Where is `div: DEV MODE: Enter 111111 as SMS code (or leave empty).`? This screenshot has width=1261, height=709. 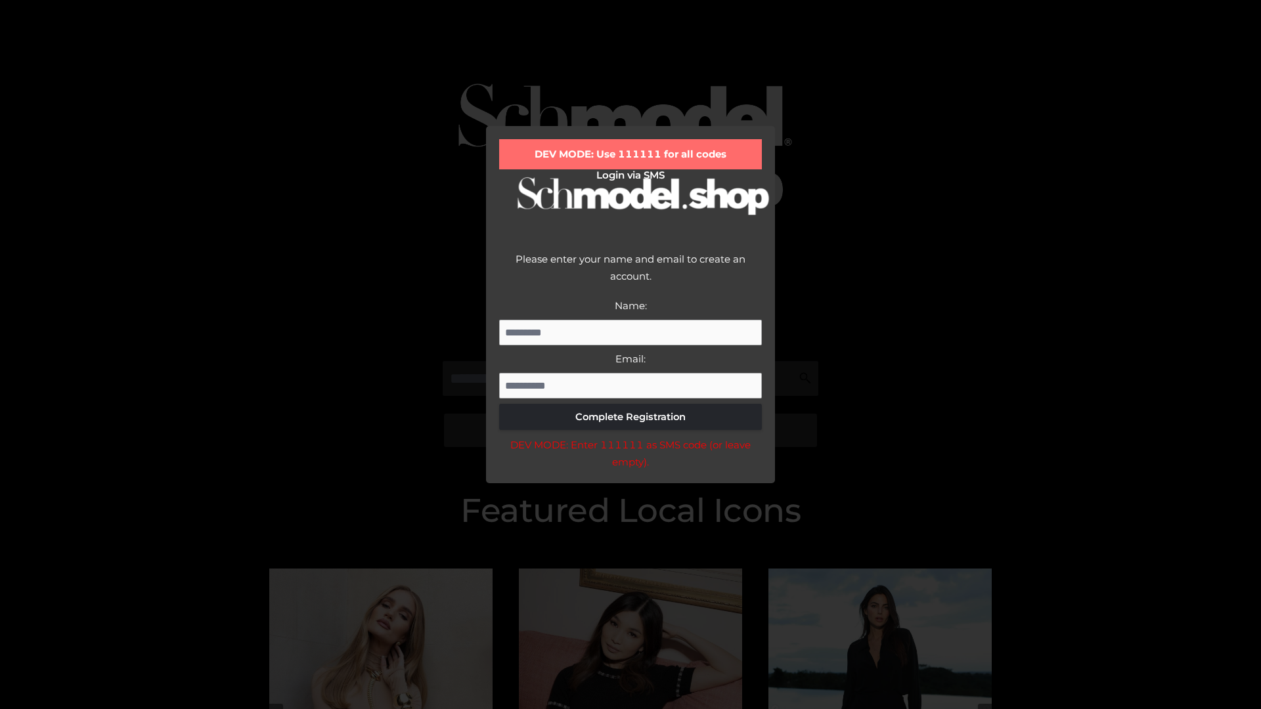 div: DEV MODE: Enter 111111 as SMS code (or leave empty). is located at coordinates (631, 453).